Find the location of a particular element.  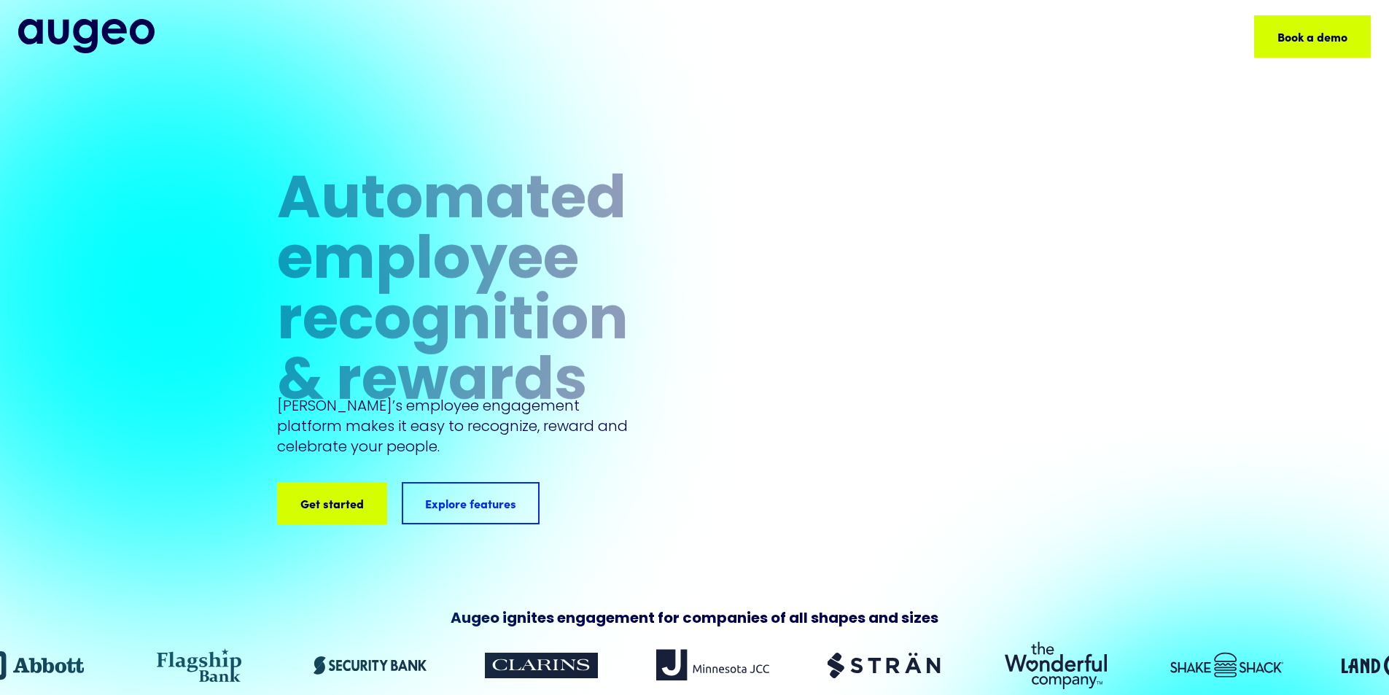

h1: Automated employee​ recognition &​ rewards is located at coordinates (453, 293).